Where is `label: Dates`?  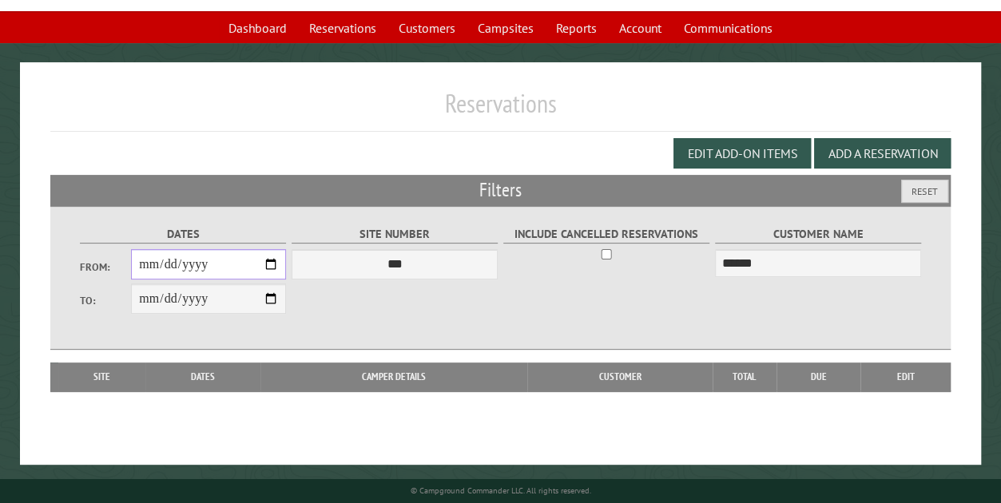
label: Dates is located at coordinates (183, 234).